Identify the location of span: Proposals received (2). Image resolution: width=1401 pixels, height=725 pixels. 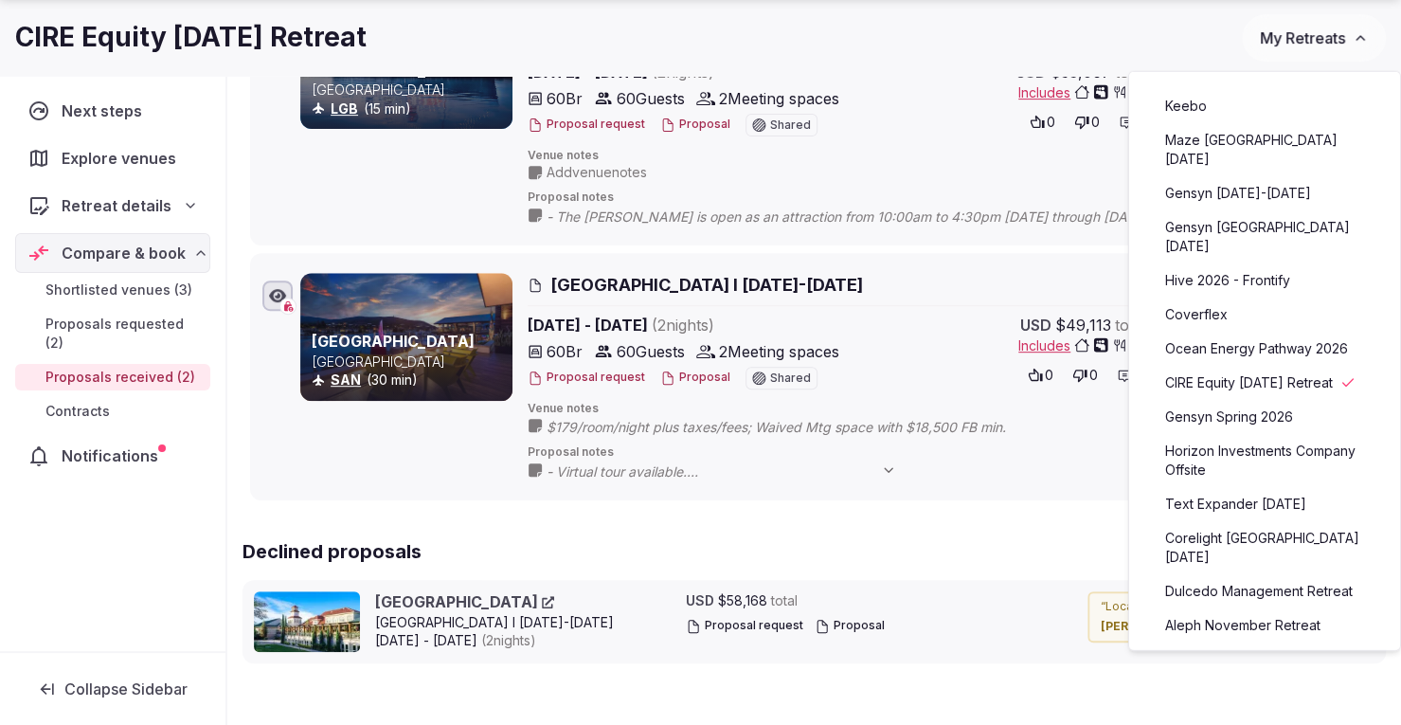
(120, 377).